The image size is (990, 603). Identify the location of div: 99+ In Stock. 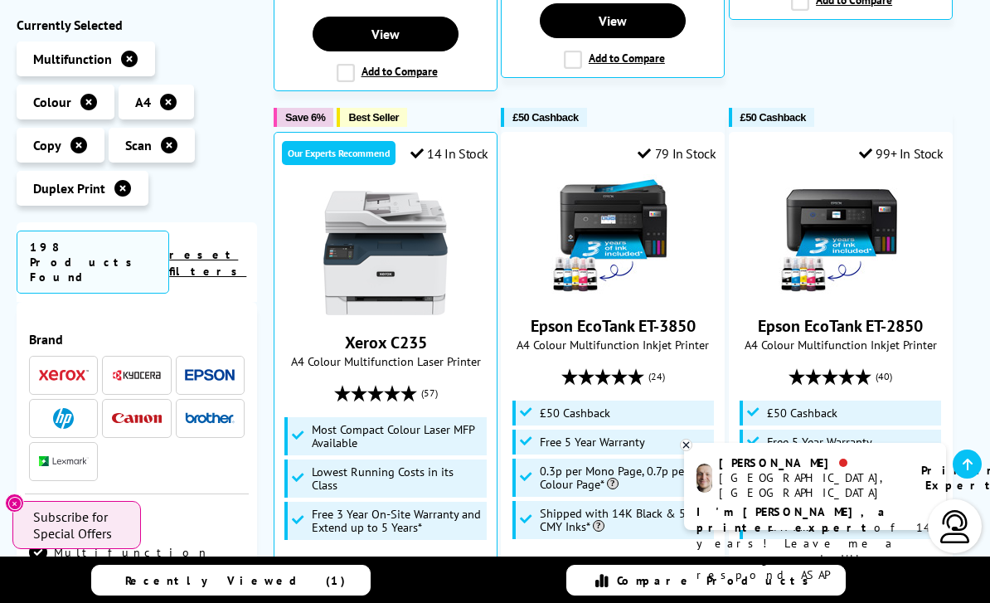
(901, 153).